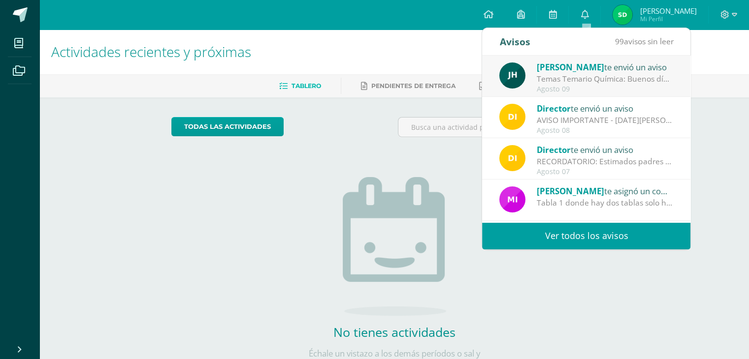 Image resolution: width=749 pixels, height=359 pixels. I want to click on input: Busca una actividad próxima aquí..., so click(507, 127).